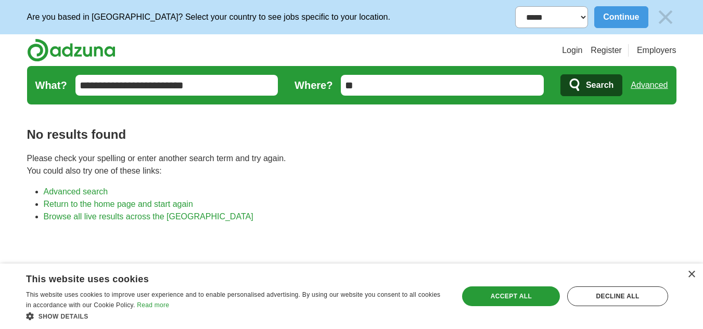  What do you see at coordinates (606, 50) in the screenshot?
I see `a: Register` at bounding box center [606, 50].